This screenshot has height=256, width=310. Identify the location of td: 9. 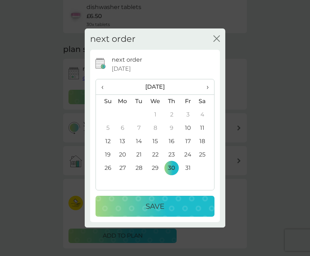
(172, 128).